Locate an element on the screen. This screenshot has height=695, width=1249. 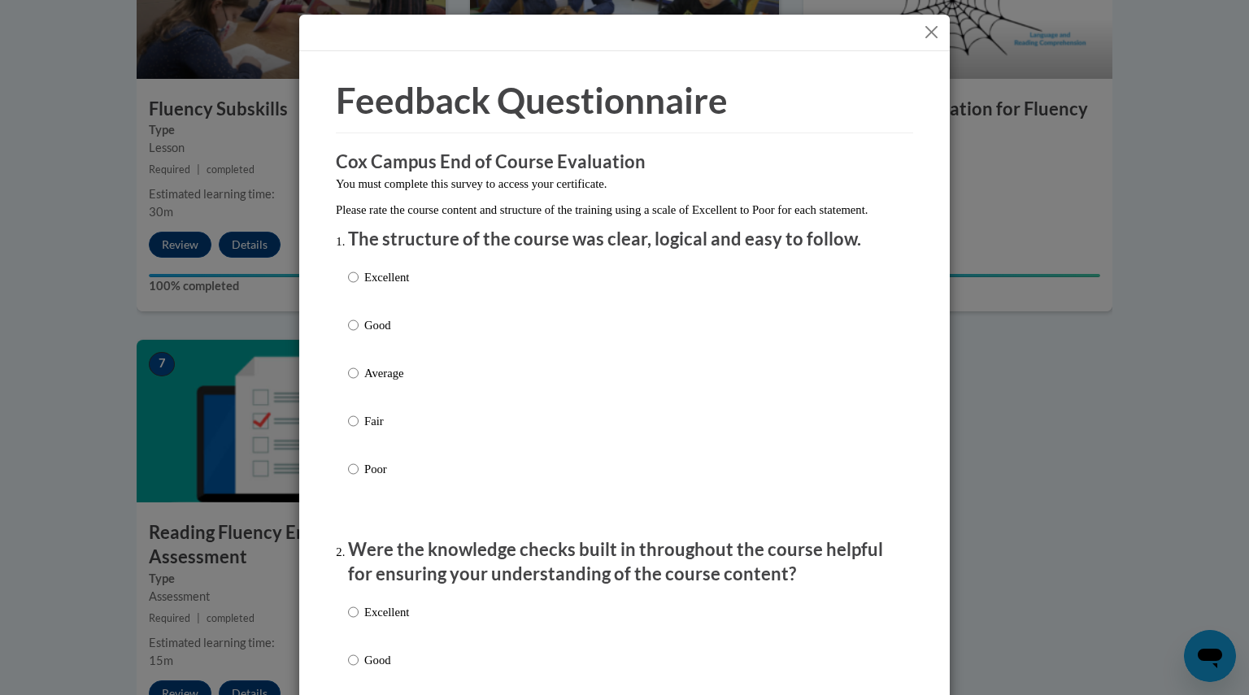
p: Fair is located at coordinates (386, 421).